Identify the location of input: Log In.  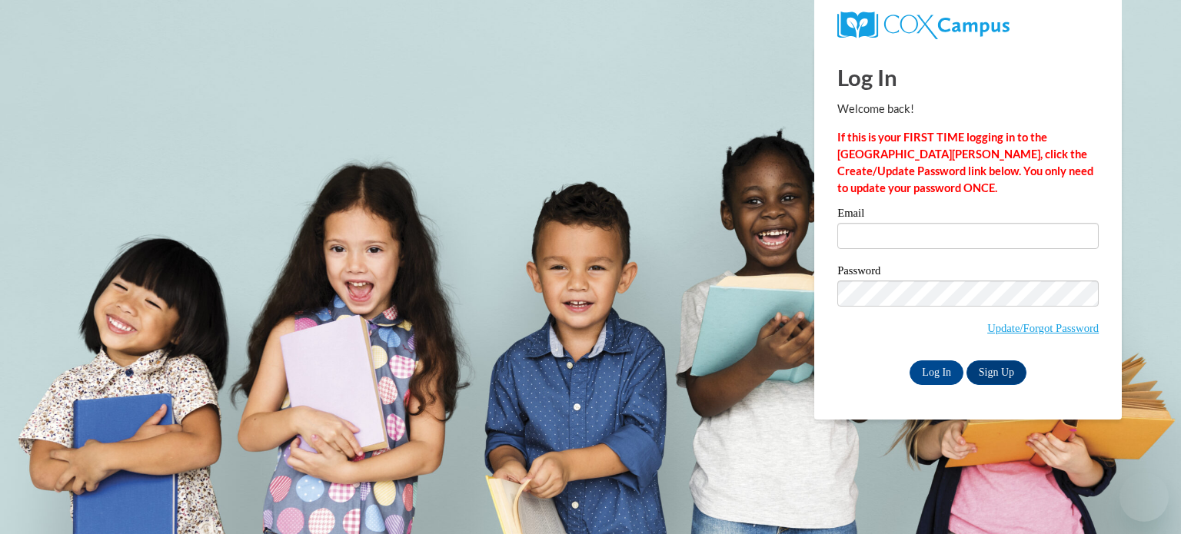
(936, 373).